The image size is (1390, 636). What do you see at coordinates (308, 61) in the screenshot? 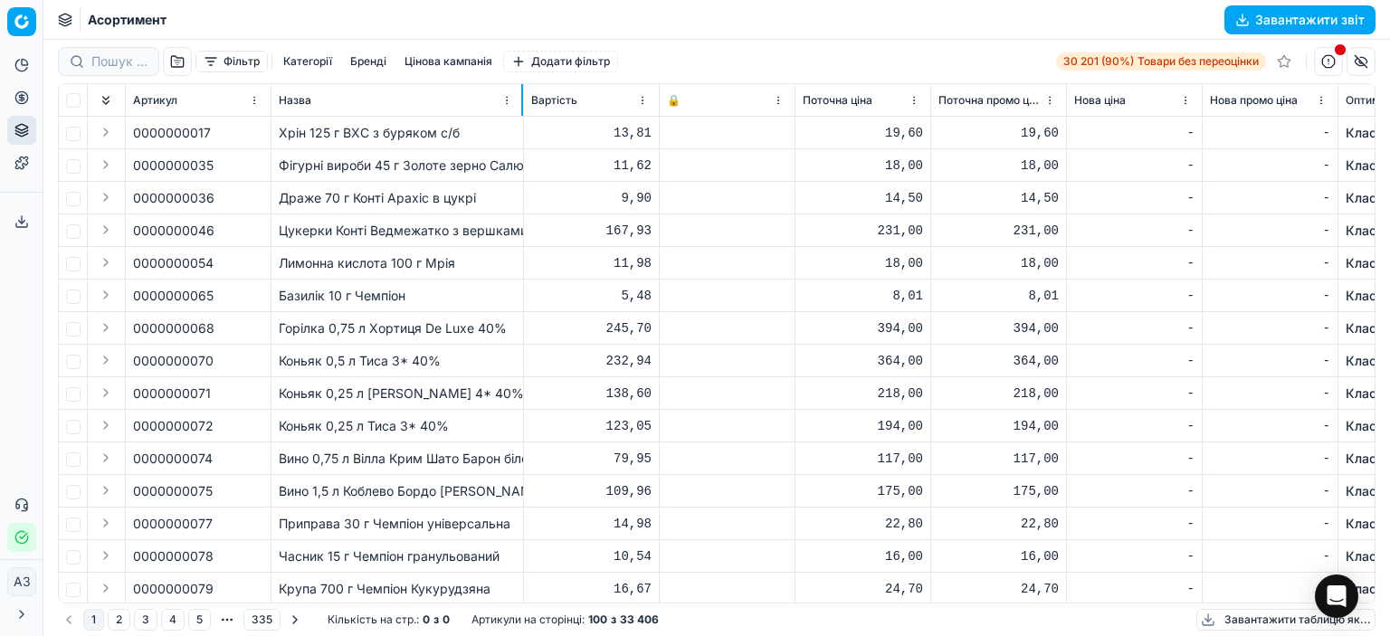
I see `font: Категорії` at bounding box center [308, 61].